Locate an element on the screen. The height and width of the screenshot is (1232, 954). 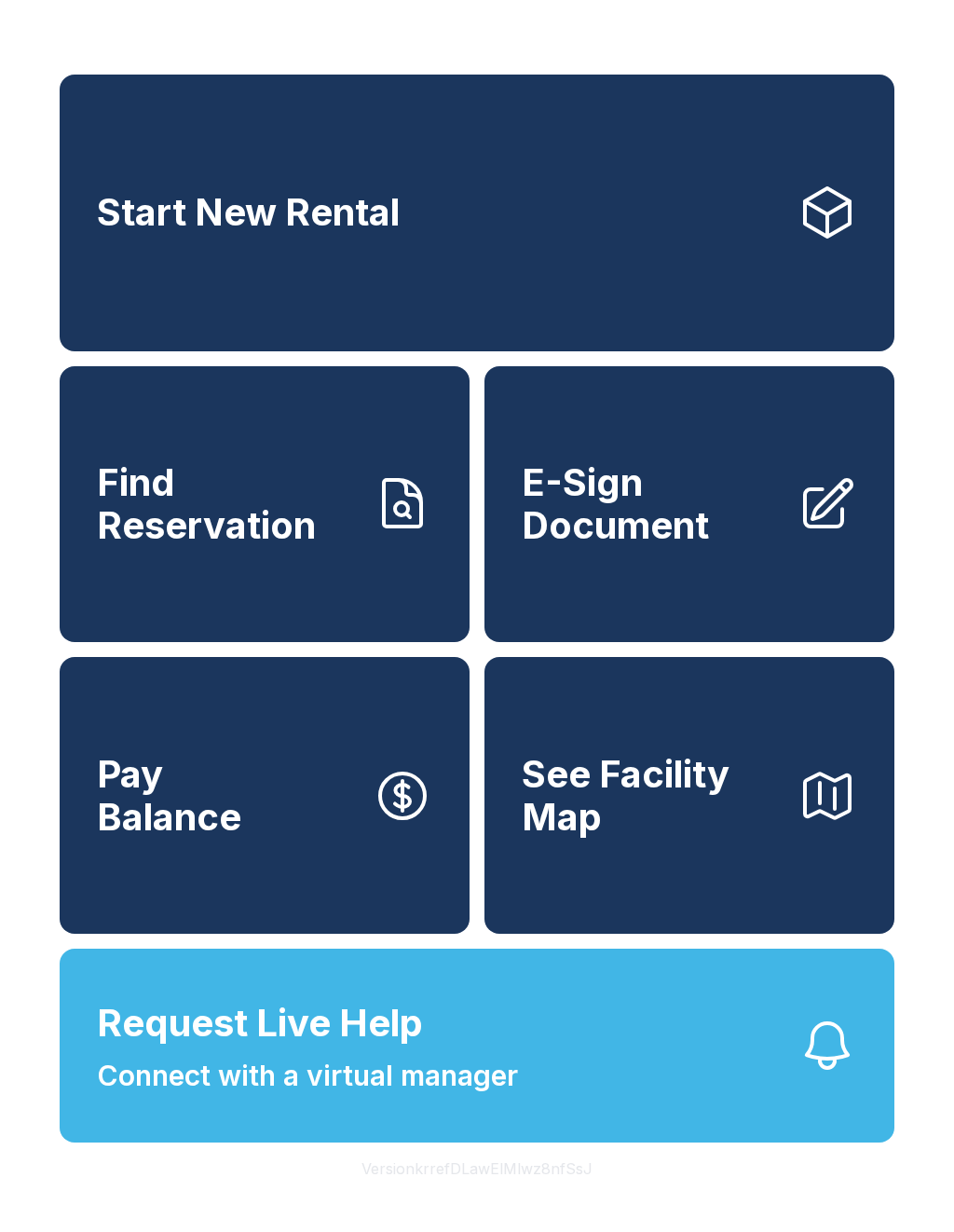
button: See Facility Map is located at coordinates (689, 794).